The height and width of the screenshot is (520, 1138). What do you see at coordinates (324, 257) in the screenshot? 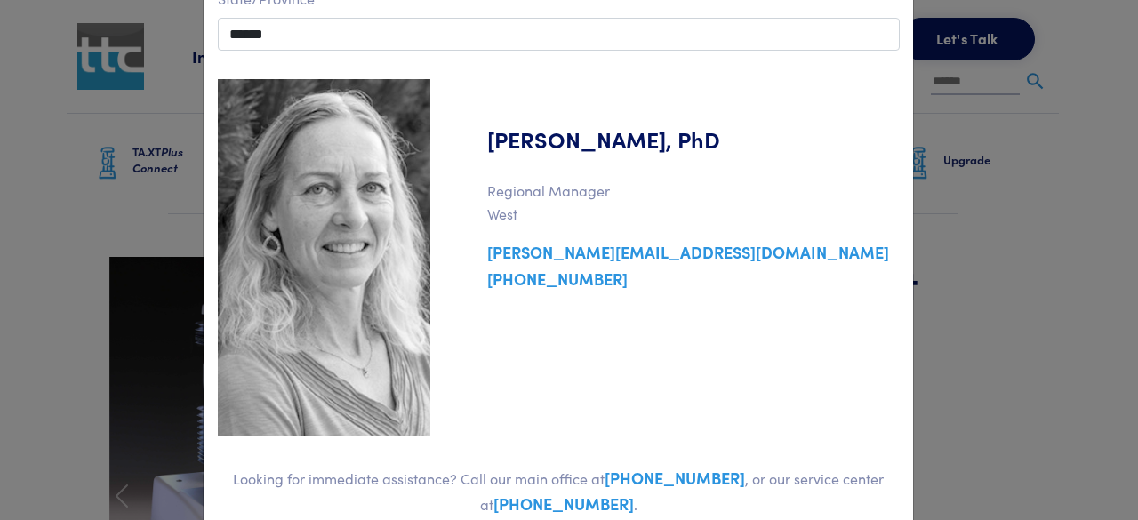
I see `img: tracy-yates-phd.jpg` at bounding box center [324, 257].